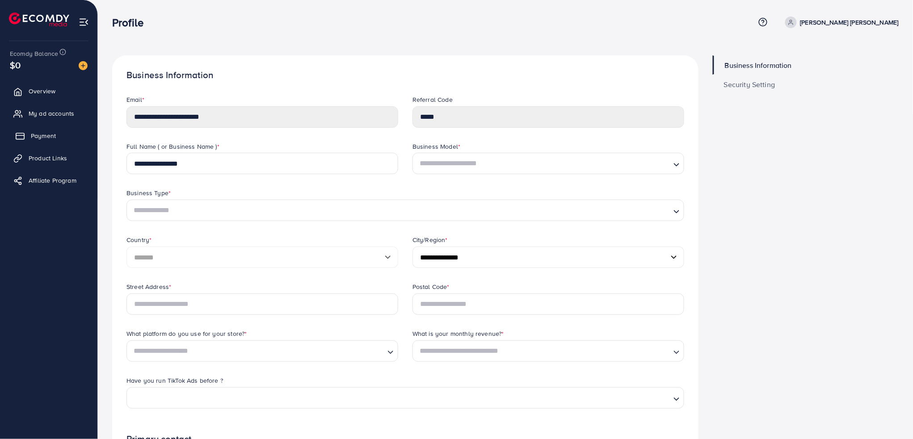  What do you see at coordinates (175, 381) in the screenshot?
I see `label: Have you run TikTok Ads before ?` at bounding box center [175, 381].